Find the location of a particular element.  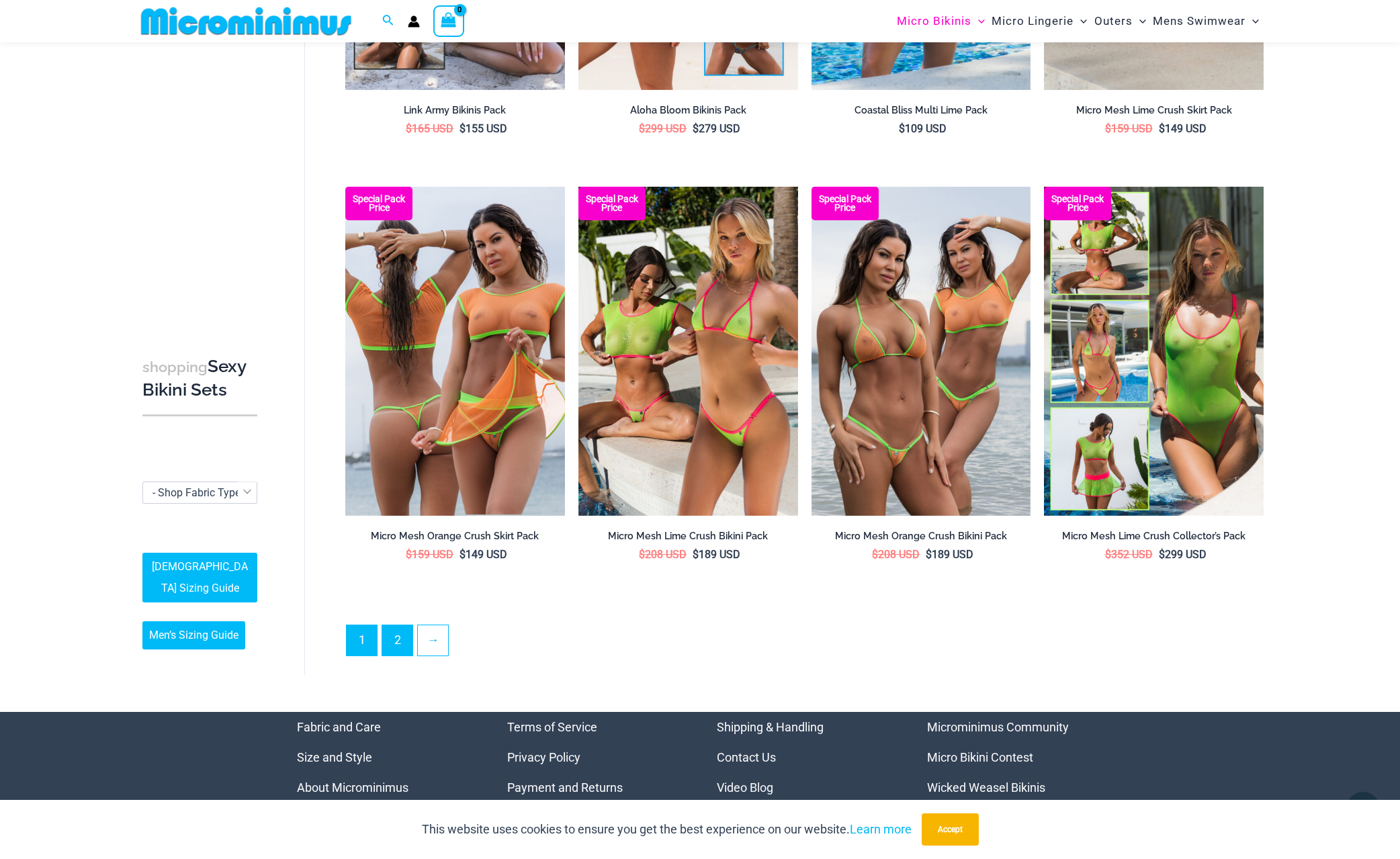

img: MM SHOP LOGO FLAT is located at coordinates (246, 21).